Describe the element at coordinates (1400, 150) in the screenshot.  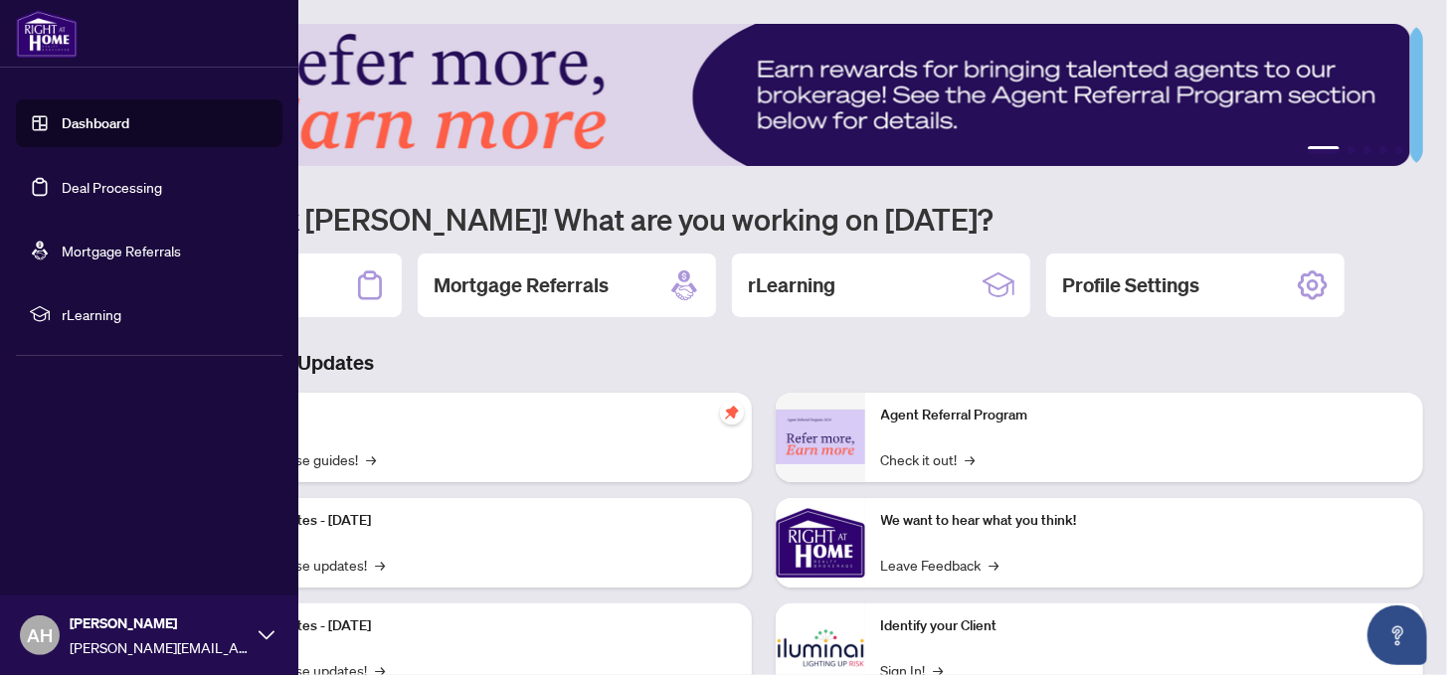
I see `button: 5` at that location.